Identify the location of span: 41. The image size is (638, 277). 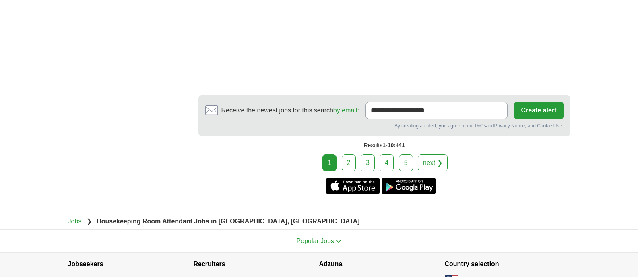
(402, 145).